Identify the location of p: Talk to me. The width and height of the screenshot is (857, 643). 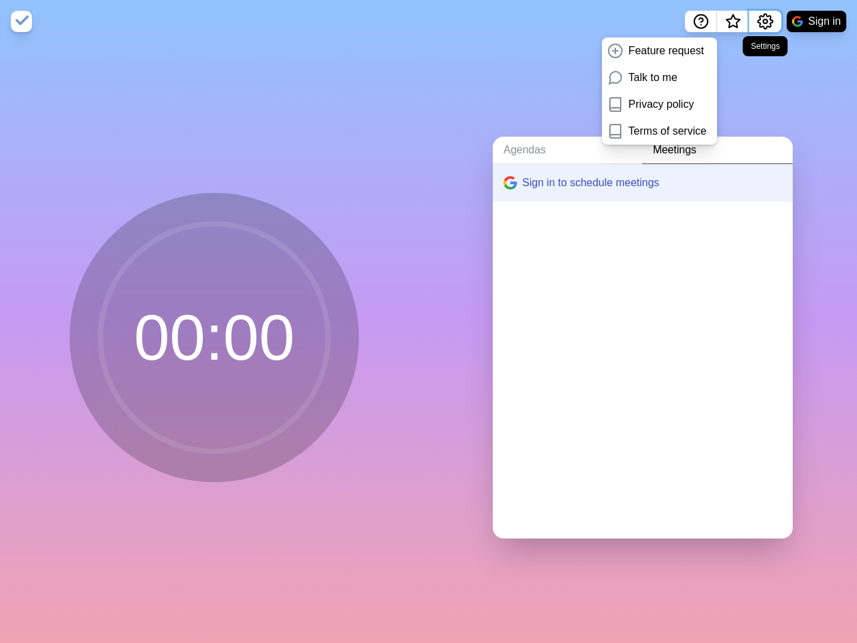
(653, 78).